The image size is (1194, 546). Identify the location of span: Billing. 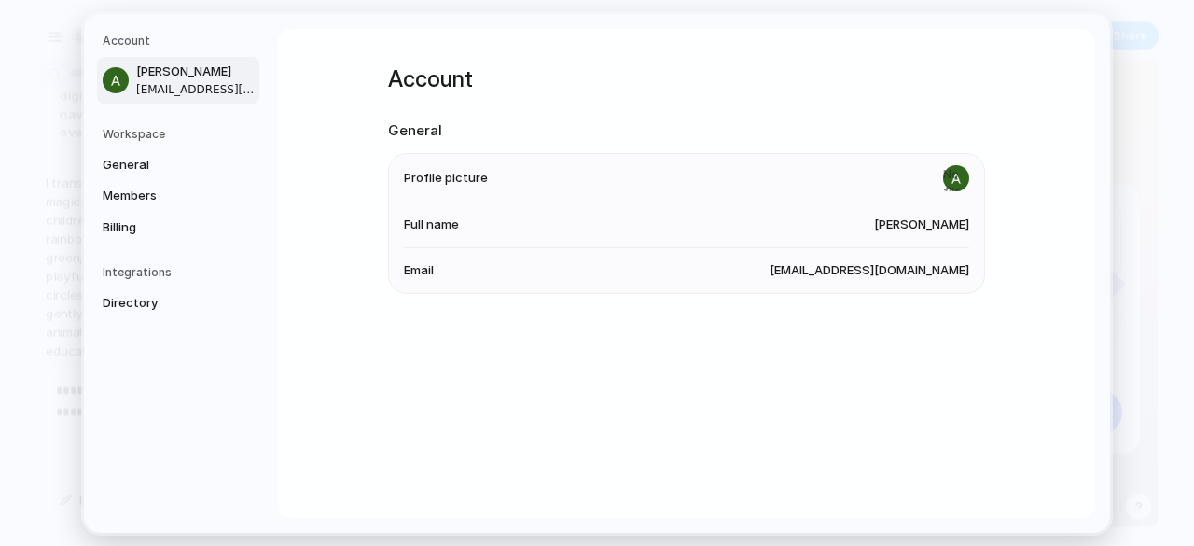
(162, 227).